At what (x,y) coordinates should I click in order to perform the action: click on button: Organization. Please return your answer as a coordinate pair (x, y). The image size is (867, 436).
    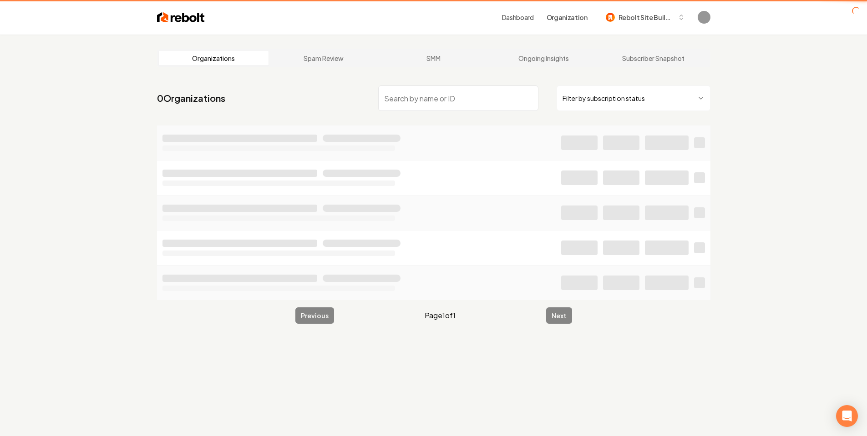
    Looking at the image, I should click on (567, 17).